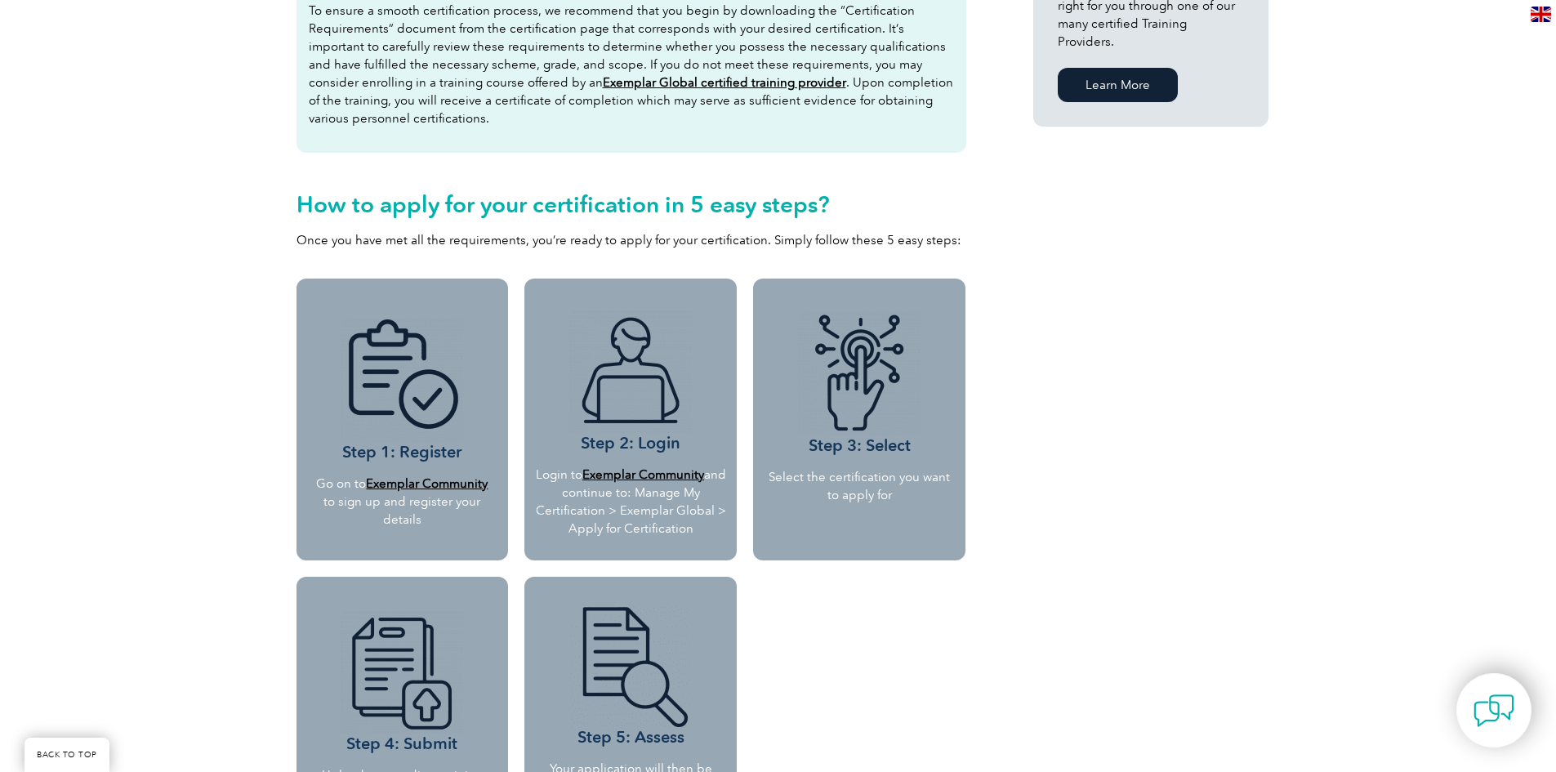 The image size is (1556, 772). Describe the element at coordinates (403, 390) in the screenshot. I see `h3: Step 1: Register` at that location.